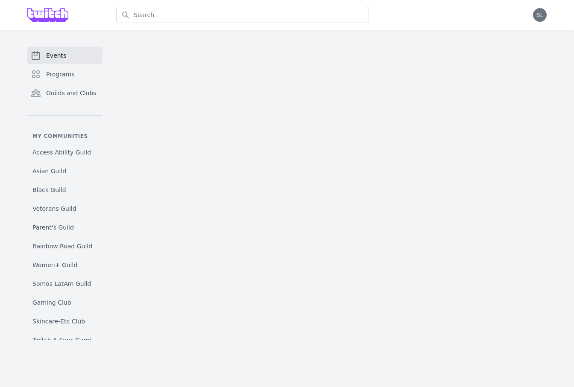 The height and width of the screenshot is (387, 574). Describe the element at coordinates (65, 193) in the screenshot. I see `nav: Sidebar` at that location.